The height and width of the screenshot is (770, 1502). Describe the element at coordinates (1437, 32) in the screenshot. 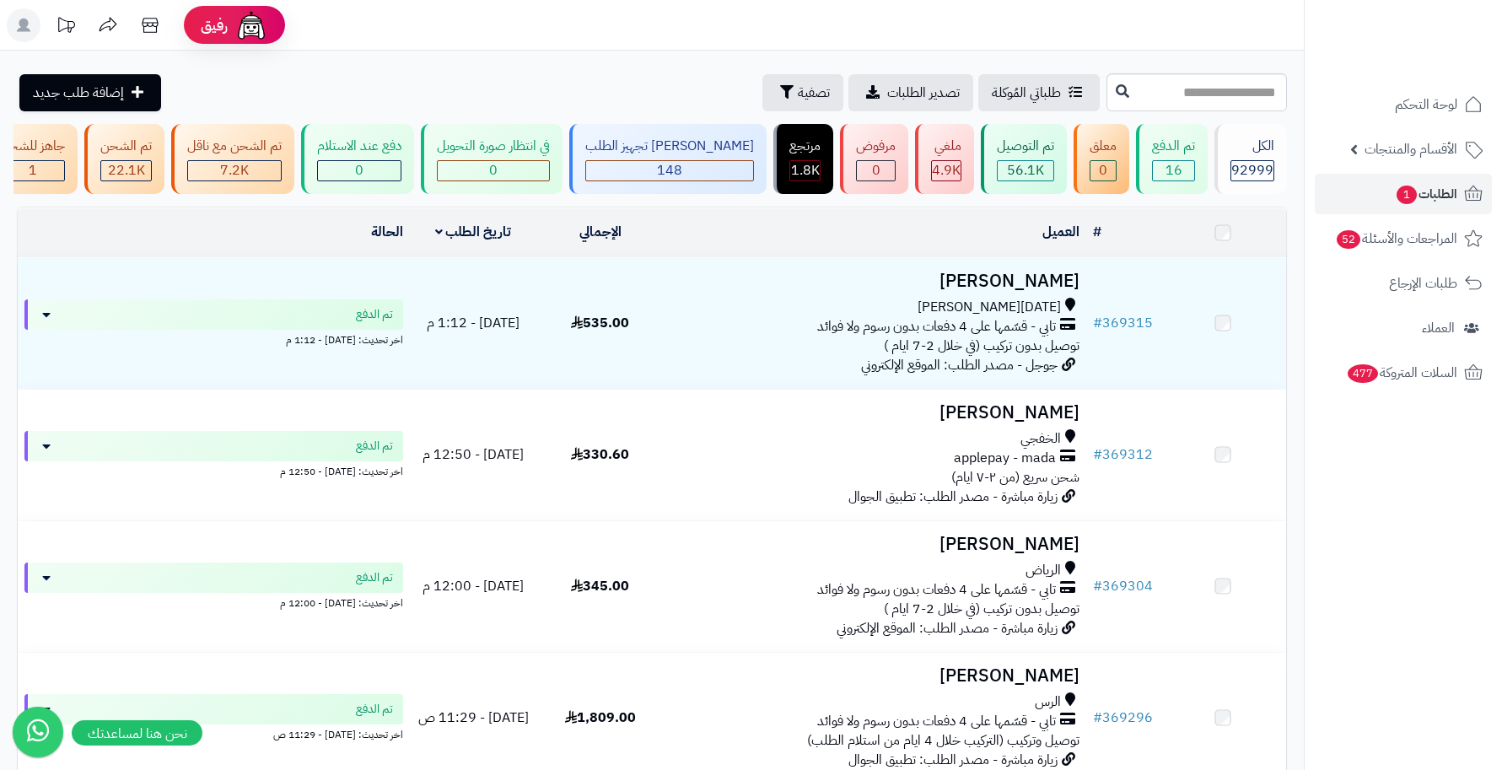

I see `img: logo-2.png` at that location.